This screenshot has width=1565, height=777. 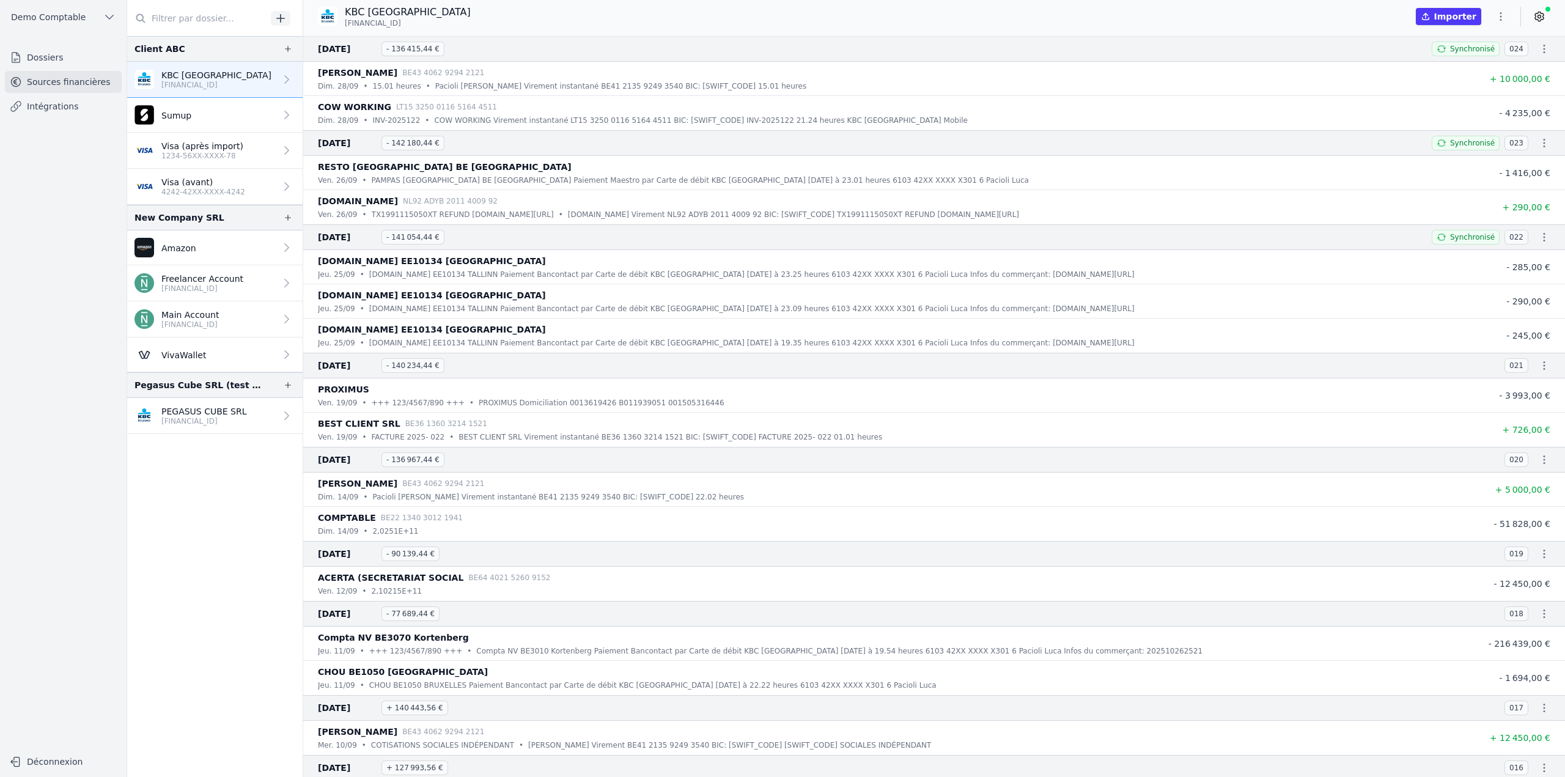 I want to click on img: KBC_BRUSSELS_KREDBEBB.png, so click(x=144, y=416).